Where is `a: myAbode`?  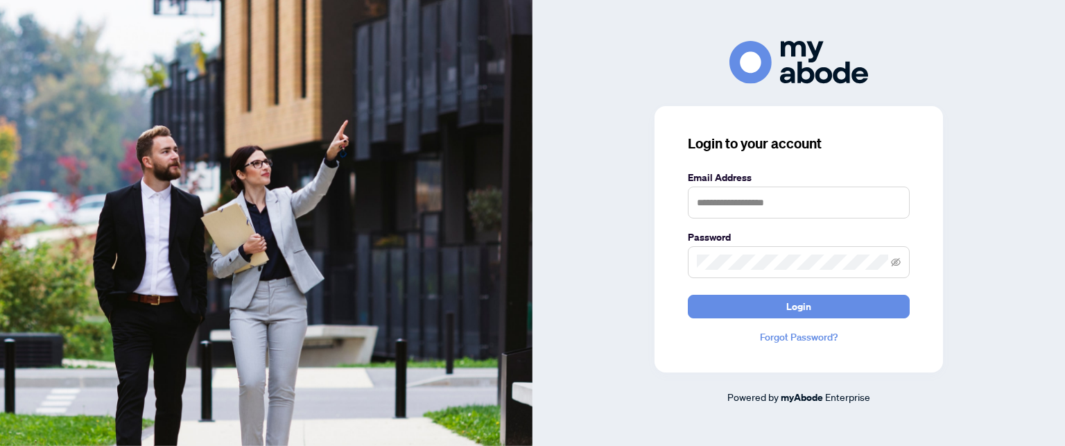
a: myAbode is located at coordinates (801, 397).